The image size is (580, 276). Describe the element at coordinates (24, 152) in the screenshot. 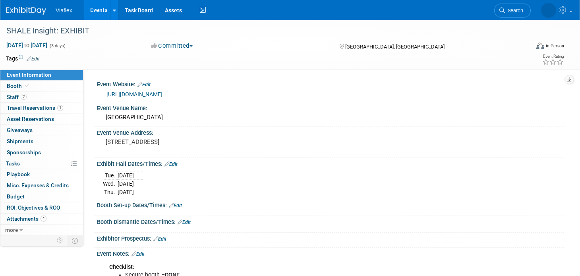

I see `span: Sponsorships` at that location.